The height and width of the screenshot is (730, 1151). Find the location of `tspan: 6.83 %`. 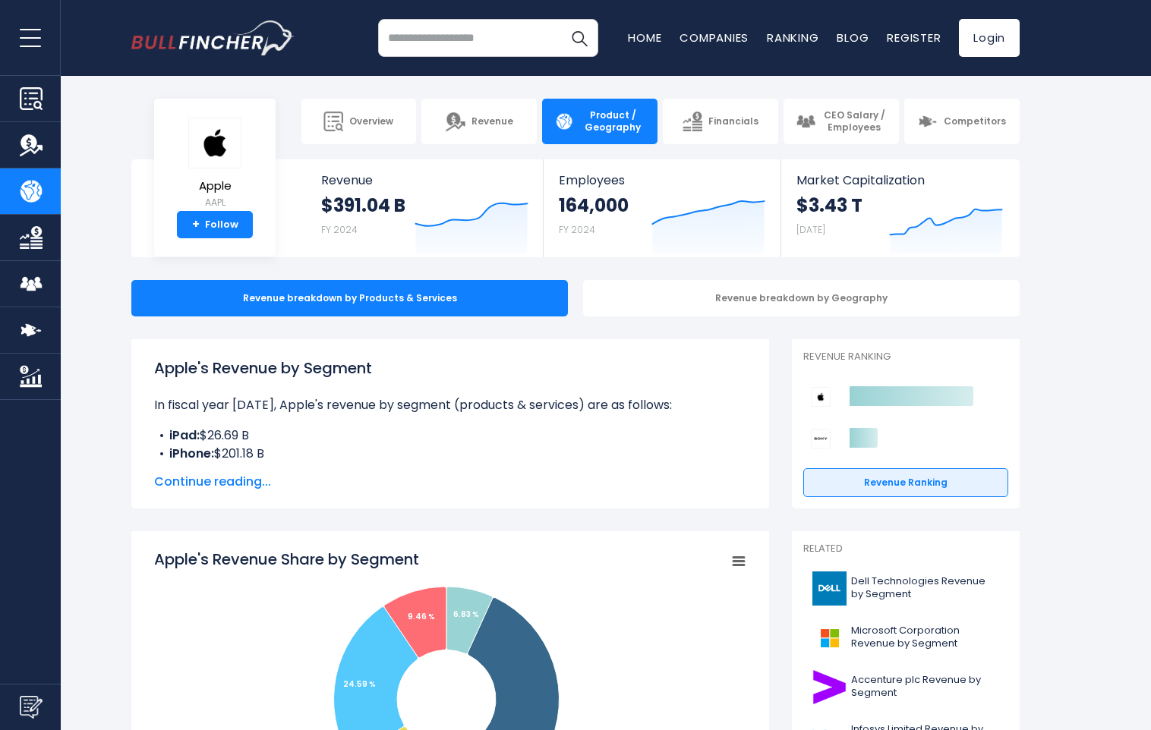

tspan: 6.83 % is located at coordinates (466, 614).